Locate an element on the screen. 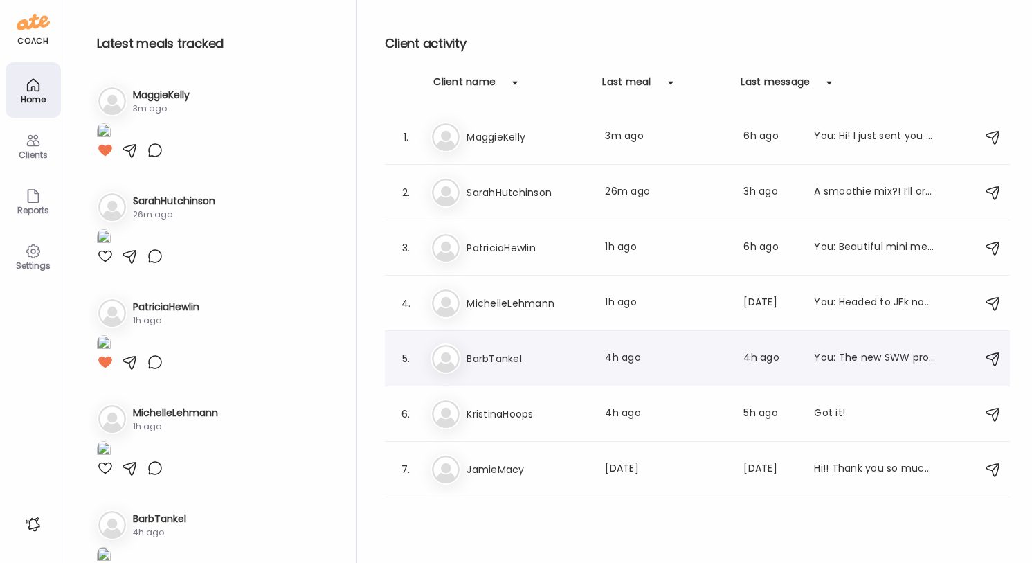 Image resolution: width=1032 pixels, height=563 pixels. div: 3h ago is located at coordinates (770, 192).